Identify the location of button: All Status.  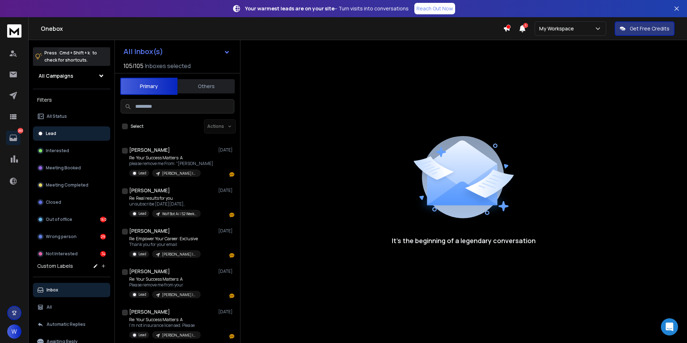
(72, 116).